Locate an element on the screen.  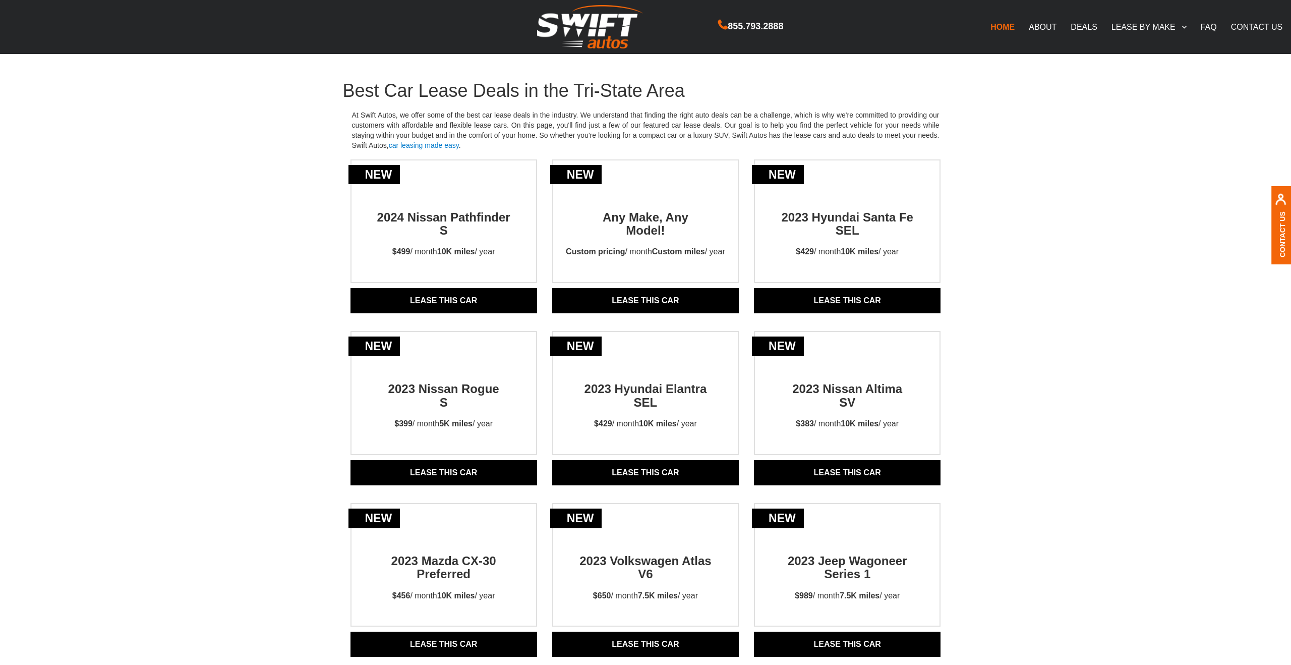
h2: 2023 Hyundai Santa Fe SEL is located at coordinates (847, 215).